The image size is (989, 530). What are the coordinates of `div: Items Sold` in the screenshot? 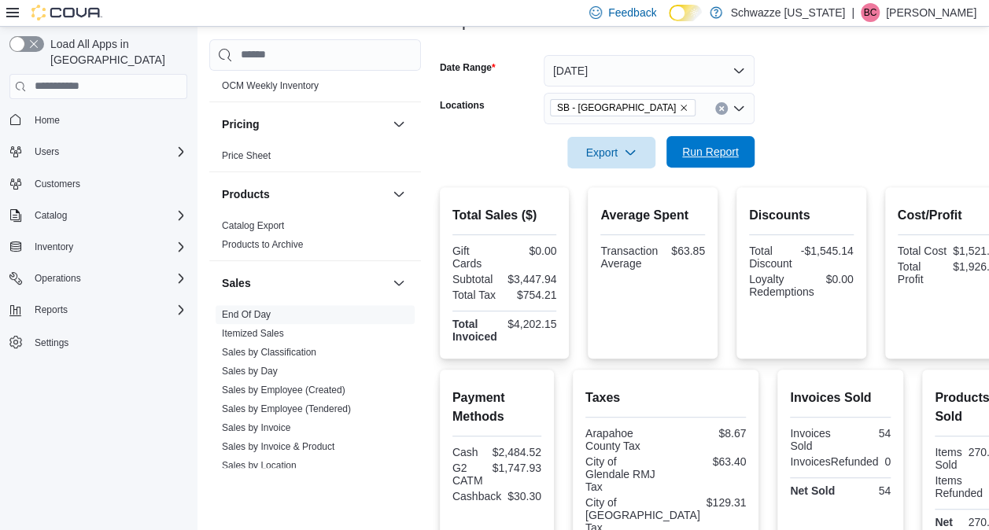 It's located at (948, 459).